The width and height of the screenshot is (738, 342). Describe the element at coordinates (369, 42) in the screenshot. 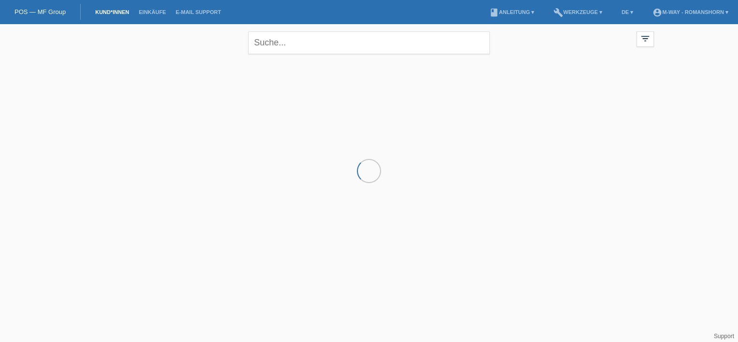

I see `input: Suche...` at that location.